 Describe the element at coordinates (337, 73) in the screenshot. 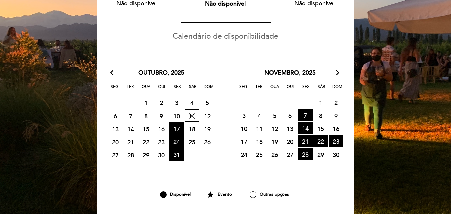

I see `i: arrow_forward_ios` at that location.